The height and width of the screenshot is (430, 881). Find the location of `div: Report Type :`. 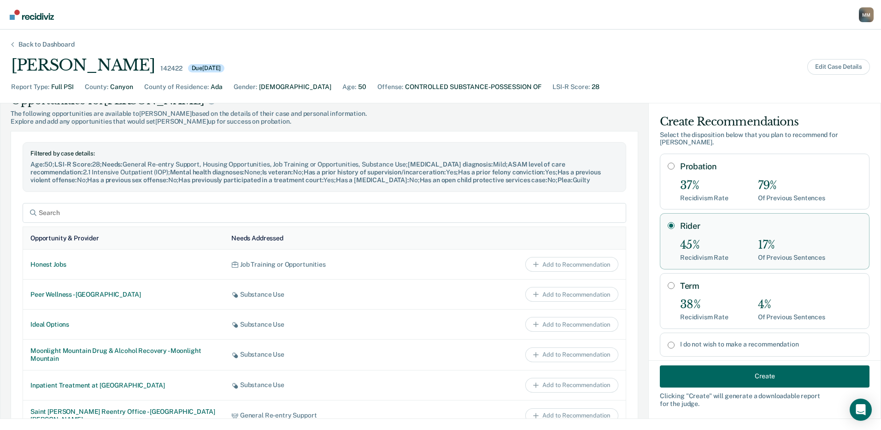

div: Report Type : is located at coordinates (30, 87).